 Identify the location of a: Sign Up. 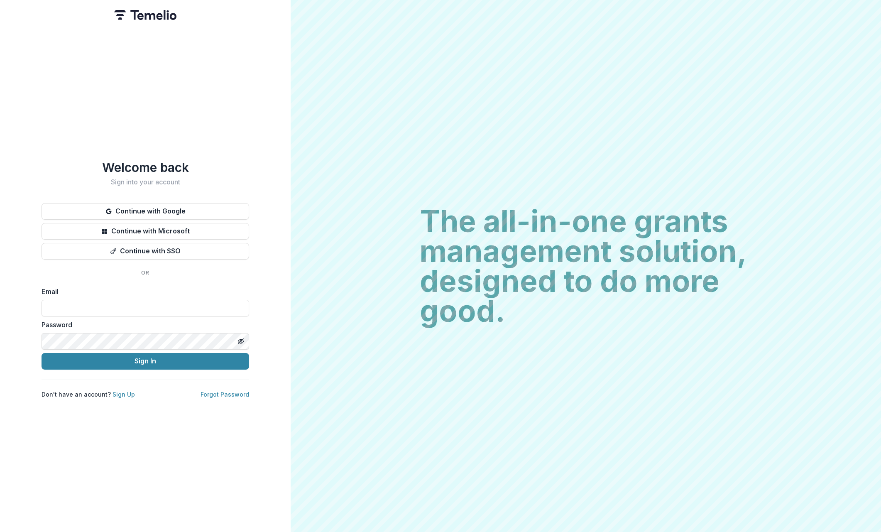
(124, 394).